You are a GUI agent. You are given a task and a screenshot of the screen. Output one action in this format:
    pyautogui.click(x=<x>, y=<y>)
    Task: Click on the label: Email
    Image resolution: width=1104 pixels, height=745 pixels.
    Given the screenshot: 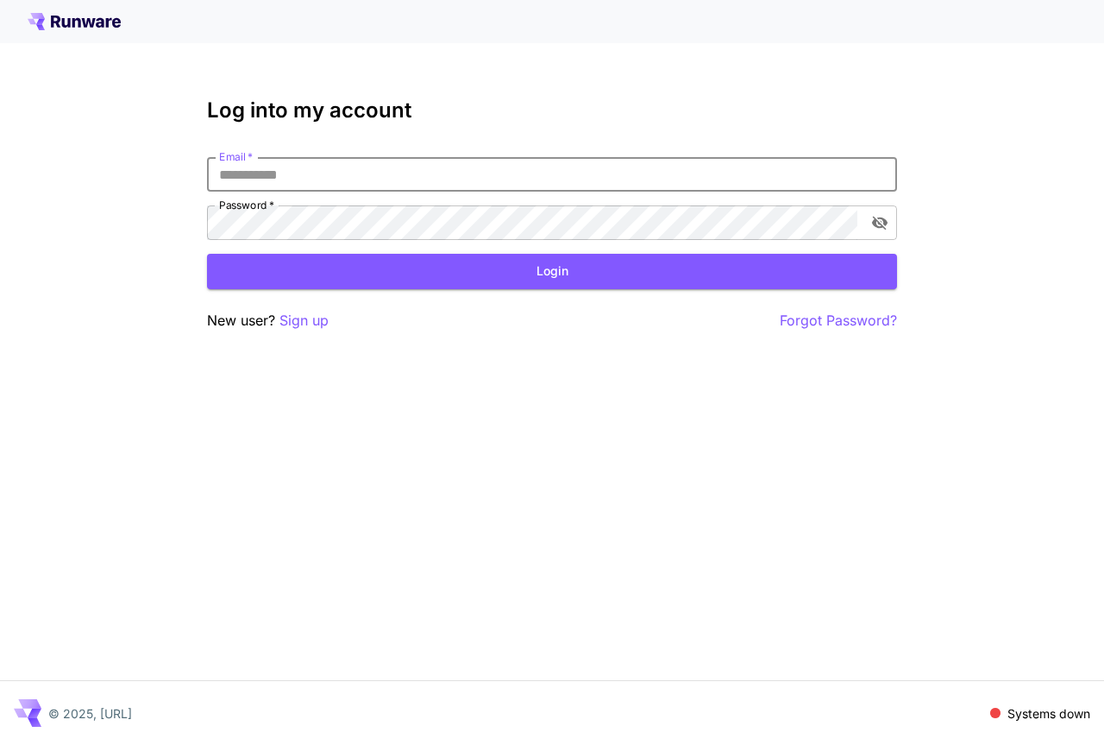 What is the action you would take?
    pyautogui.click(x=236, y=156)
    